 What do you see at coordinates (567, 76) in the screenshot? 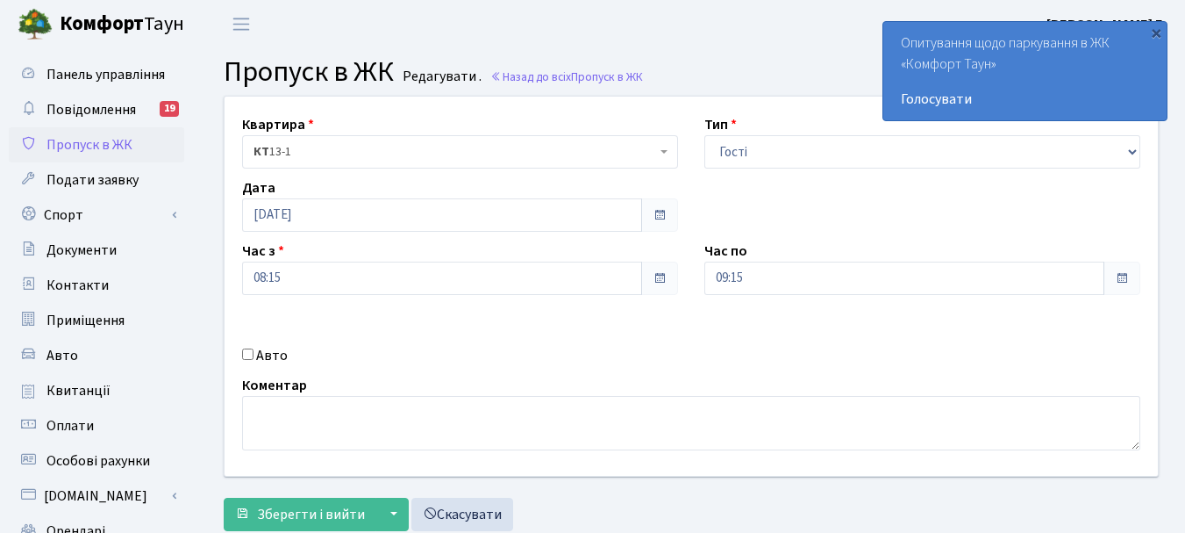
I see `a: Назад до всіхПропуск в ЖК` at bounding box center [567, 76].